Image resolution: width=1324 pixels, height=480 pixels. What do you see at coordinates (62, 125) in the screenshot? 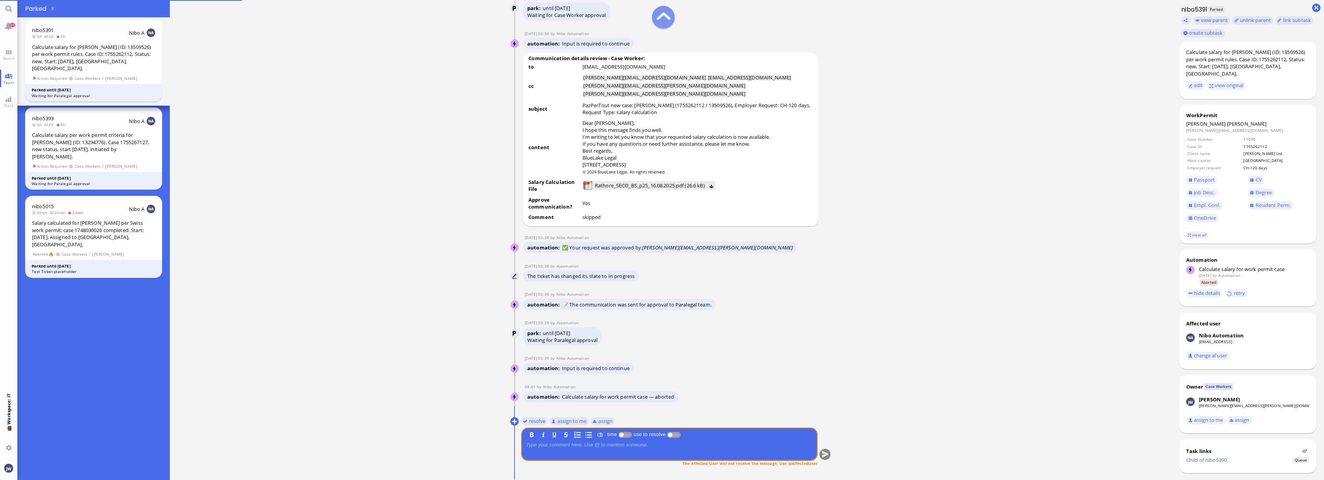
I see `span: 8h` at bounding box center [62, 125].